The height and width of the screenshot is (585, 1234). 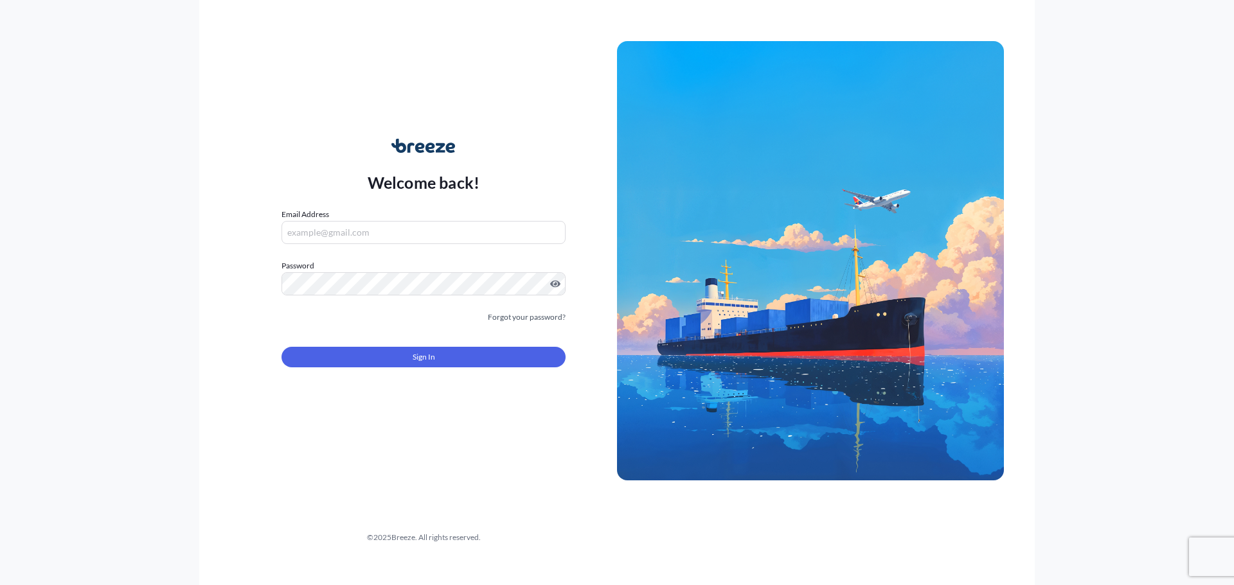 What do you see at coordinates (423, 182) in the screenshot?
I see `p: Welcome back!` at bounding box center [423, 182].